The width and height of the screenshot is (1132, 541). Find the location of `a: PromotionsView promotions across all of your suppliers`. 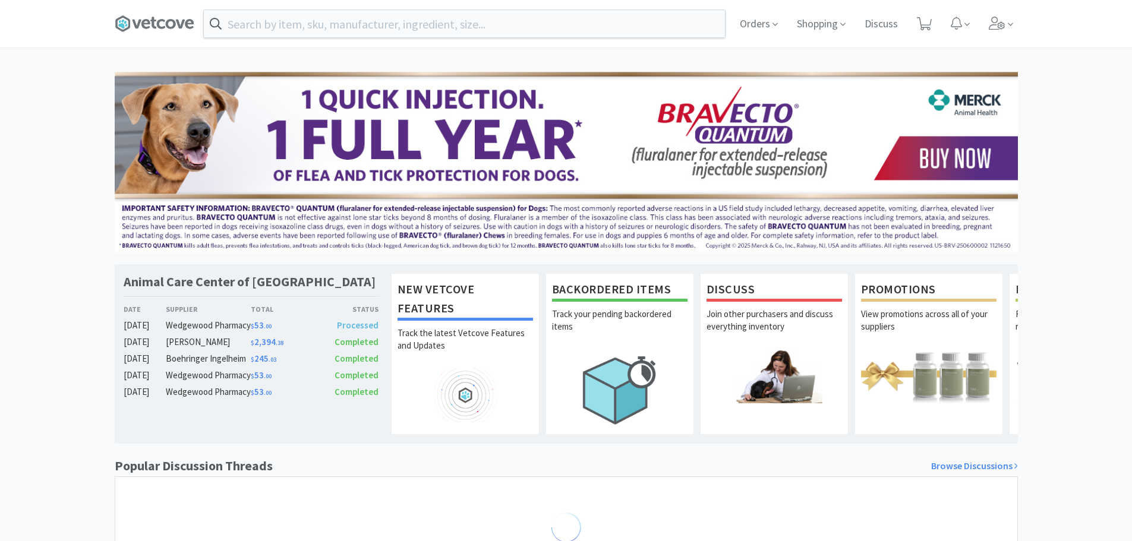

a: PromotionsView promotions across all of your suppliers is located at coordinates (929, 354).